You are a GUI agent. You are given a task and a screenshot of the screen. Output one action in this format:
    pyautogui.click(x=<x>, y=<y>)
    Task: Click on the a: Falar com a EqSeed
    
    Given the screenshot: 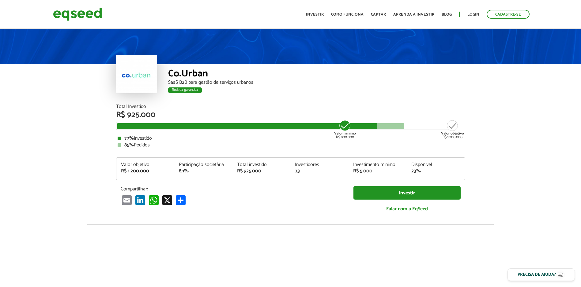 What is the action you would take?
    pyautogui.click(x=407, y=209)
    